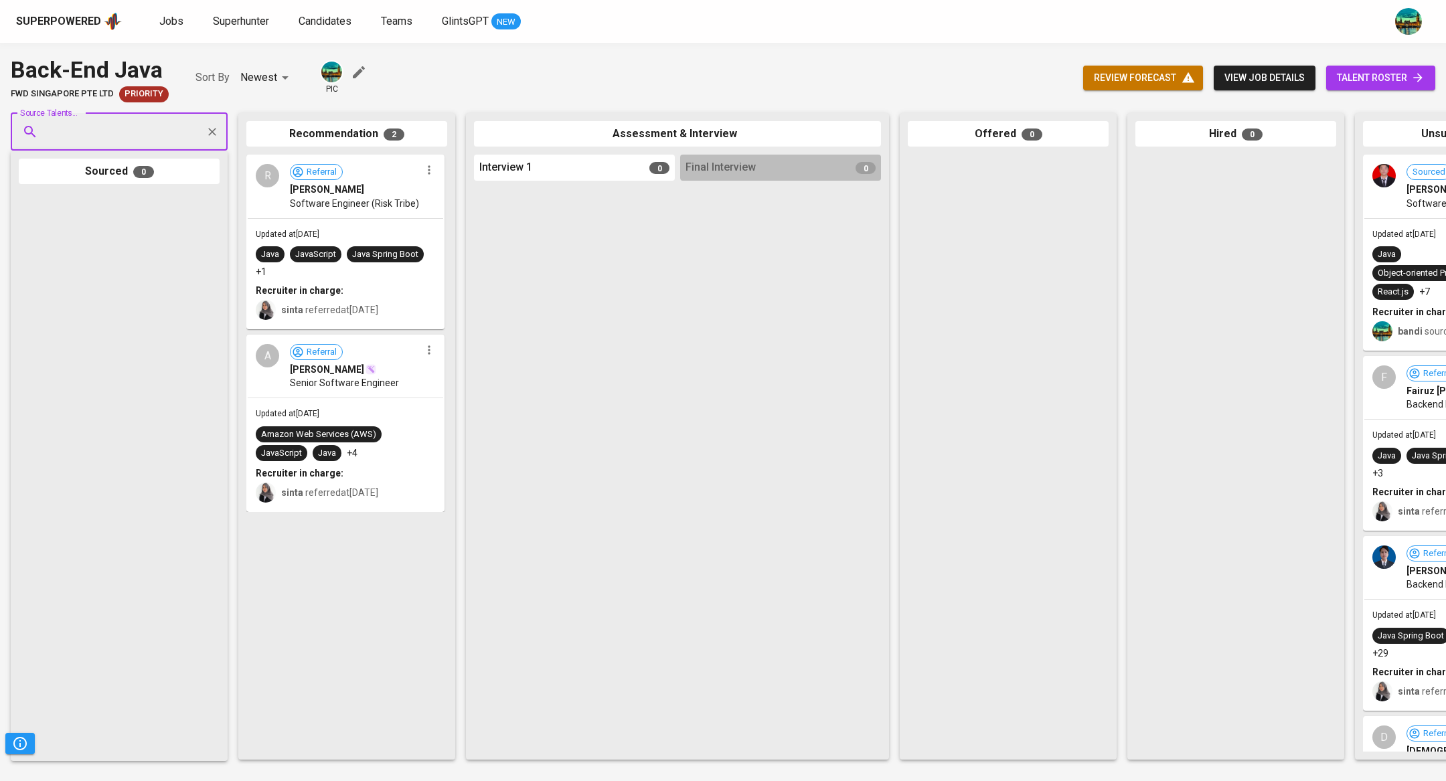 Image resolution: width=1446 pixels, height=781 pixels. I want to click on button: review forecast, so click(1143, 78).